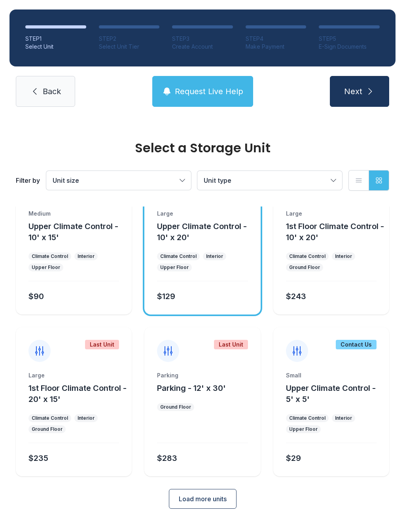  I want to click on div: Select Unit, so click(56, 47).